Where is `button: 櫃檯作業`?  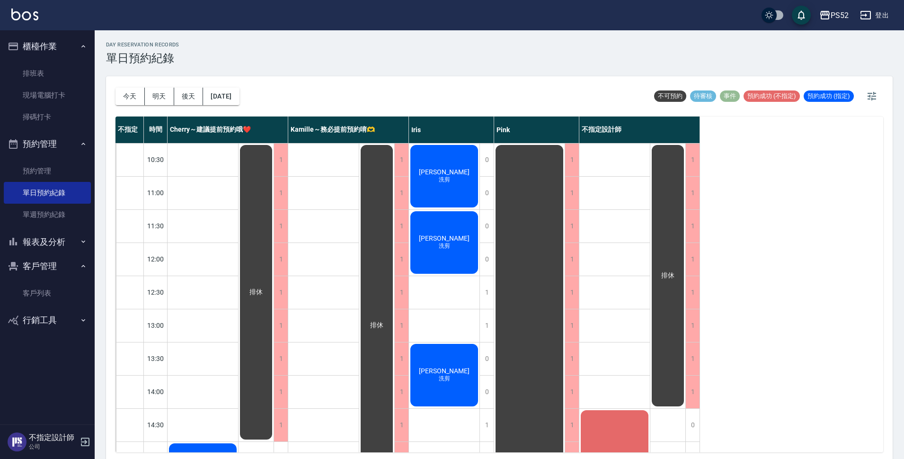
button: 櫃檯作業 is located at coordinates (47, 46).